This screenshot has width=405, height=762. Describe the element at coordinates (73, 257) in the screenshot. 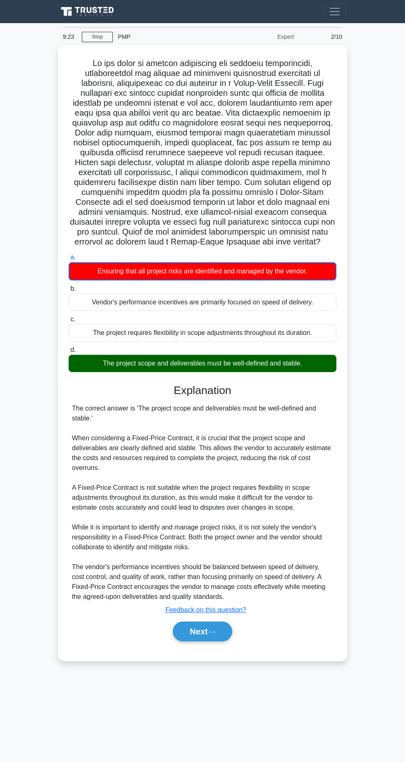

I see `span: a.` at that location.